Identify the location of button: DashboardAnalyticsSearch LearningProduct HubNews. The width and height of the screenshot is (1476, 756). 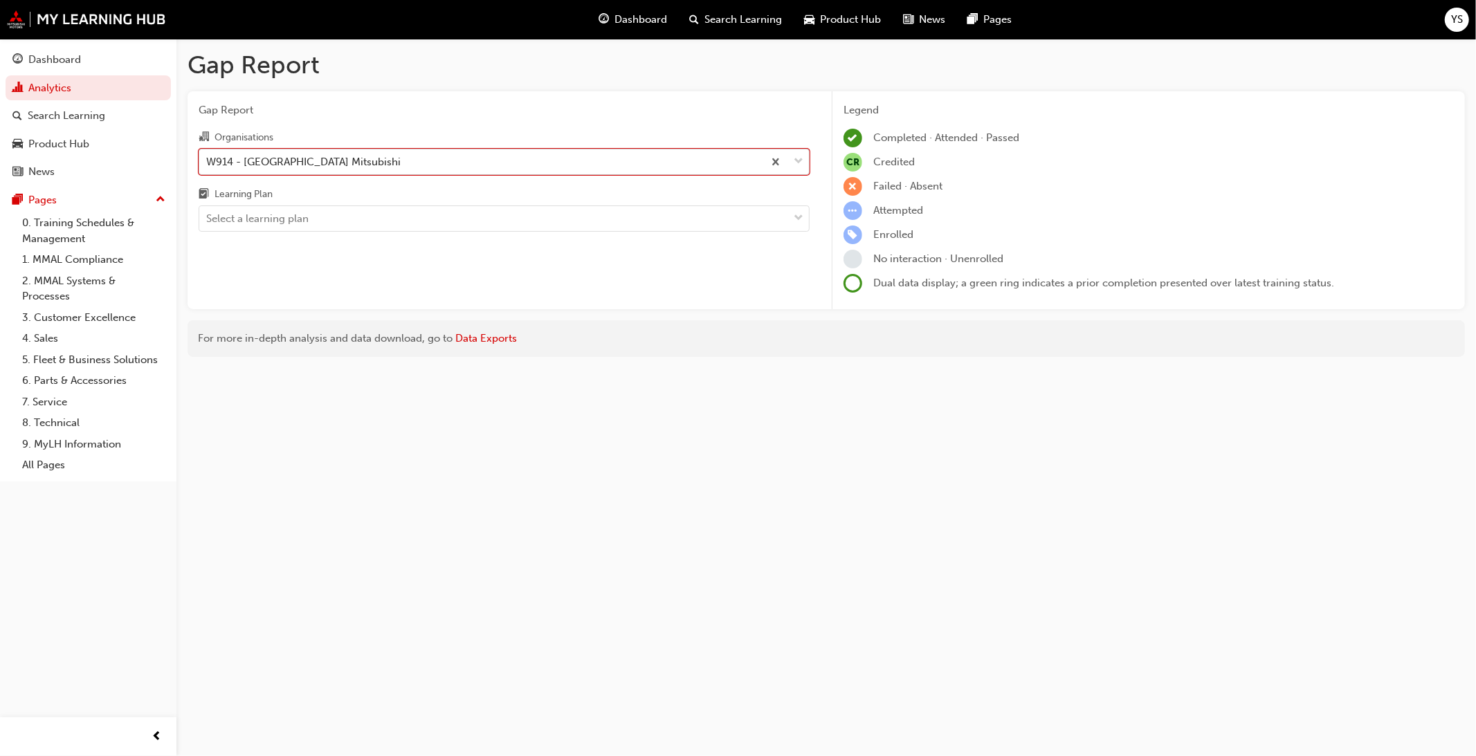
(88, 116).